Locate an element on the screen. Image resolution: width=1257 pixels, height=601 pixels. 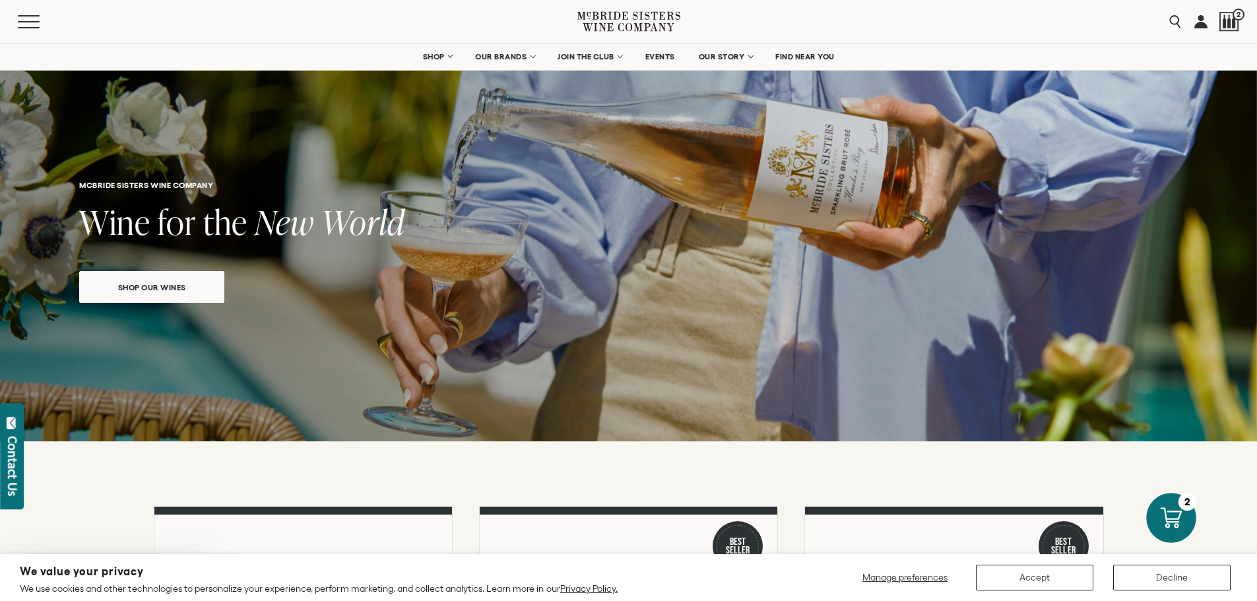
span: SHOP is located at coordinates (434, 57).